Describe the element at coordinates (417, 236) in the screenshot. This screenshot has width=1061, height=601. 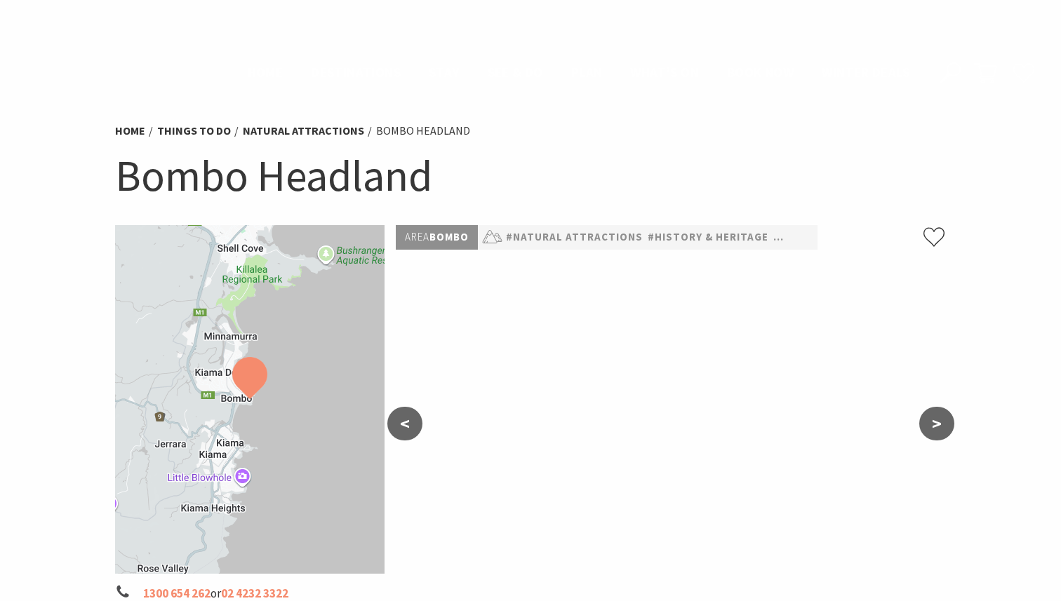
I see `span: Area` at that location.